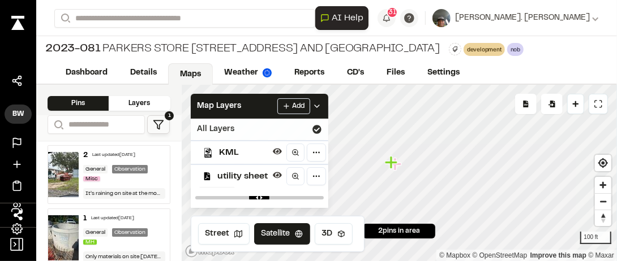 The width and height of the screenshot is (617, 261). What do you see at coordinates (333, 234) in the screenshot?
I see `button: 3D` at bounding box center [333, 234].